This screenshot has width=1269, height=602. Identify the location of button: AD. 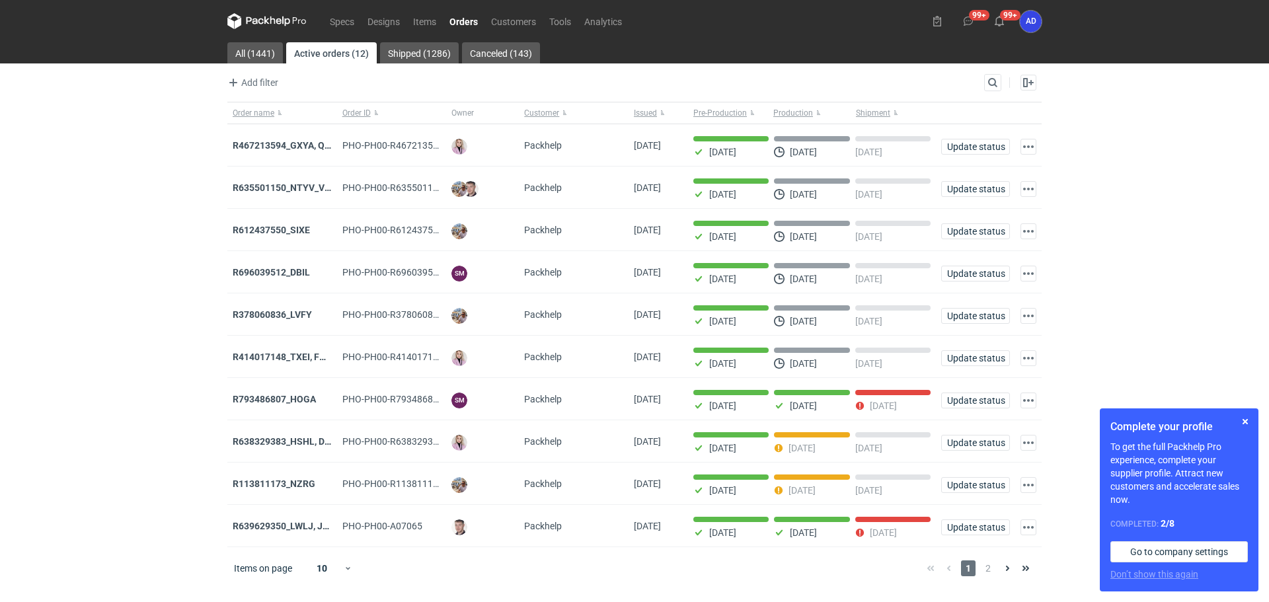
(1031, 21).